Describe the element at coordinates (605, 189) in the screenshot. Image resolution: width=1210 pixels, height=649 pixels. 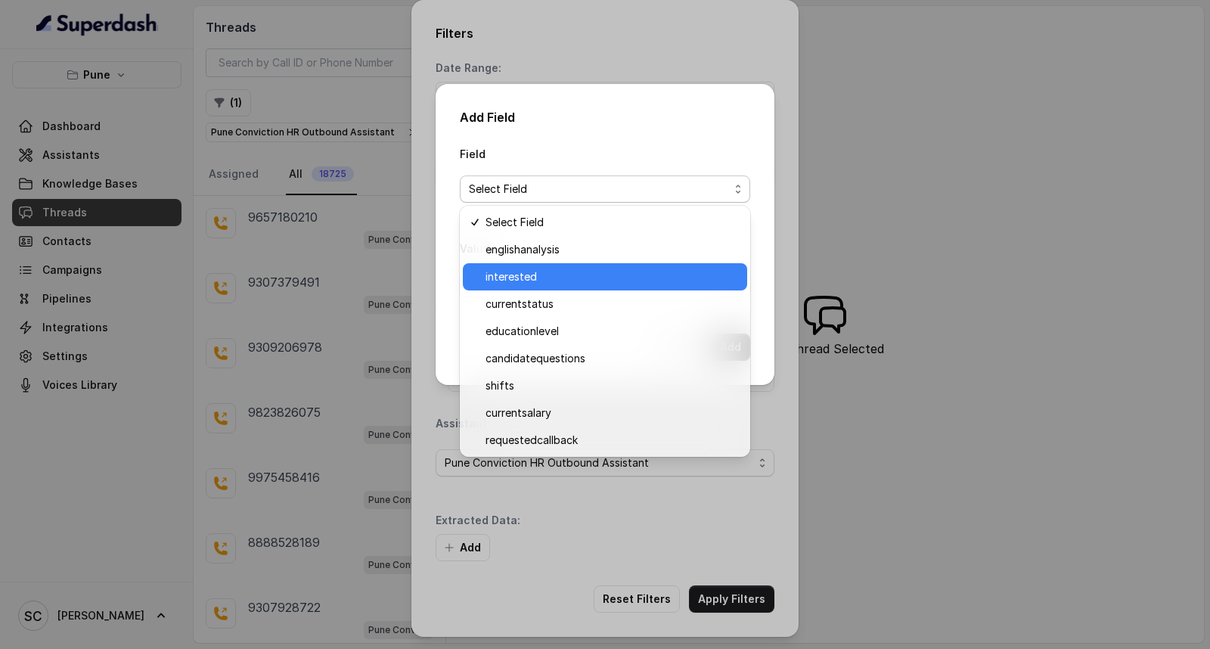
I see `button: Select Field` at that location.